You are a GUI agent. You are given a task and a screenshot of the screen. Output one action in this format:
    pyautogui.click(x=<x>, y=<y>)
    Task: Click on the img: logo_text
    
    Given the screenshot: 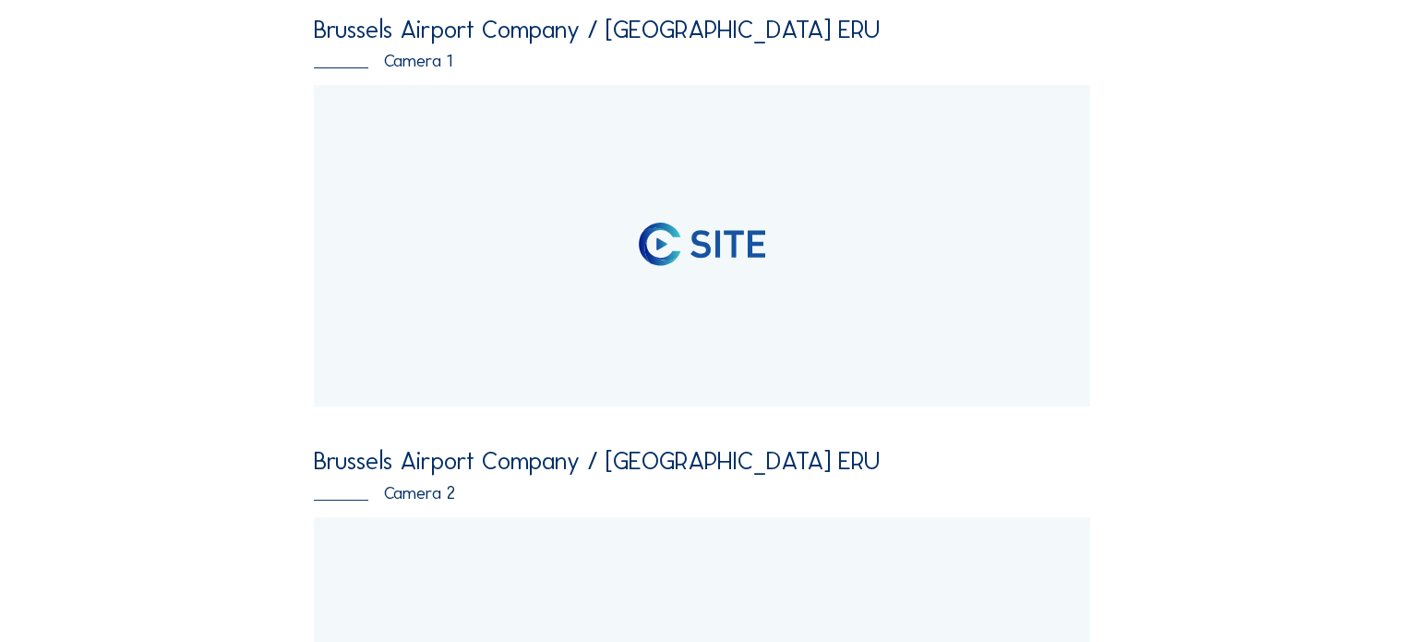 What is the action you would take?
    pyautogui.click(x=727, y=244)
    